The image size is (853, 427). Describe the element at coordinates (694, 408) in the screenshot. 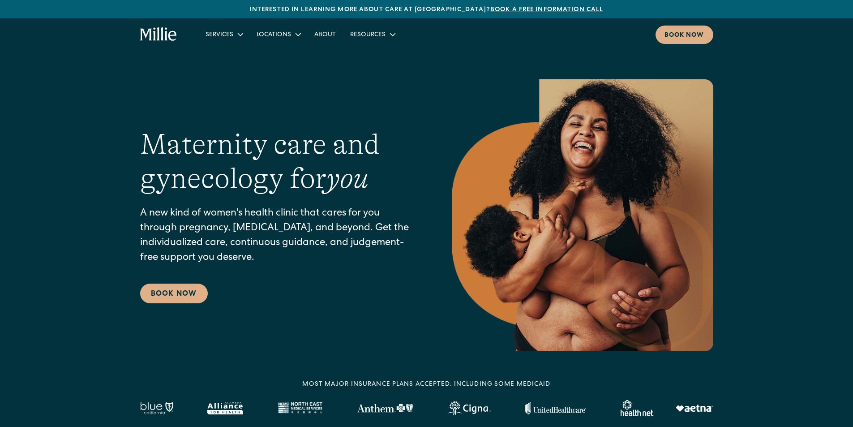

I see `img: Aetna logo` at that location.